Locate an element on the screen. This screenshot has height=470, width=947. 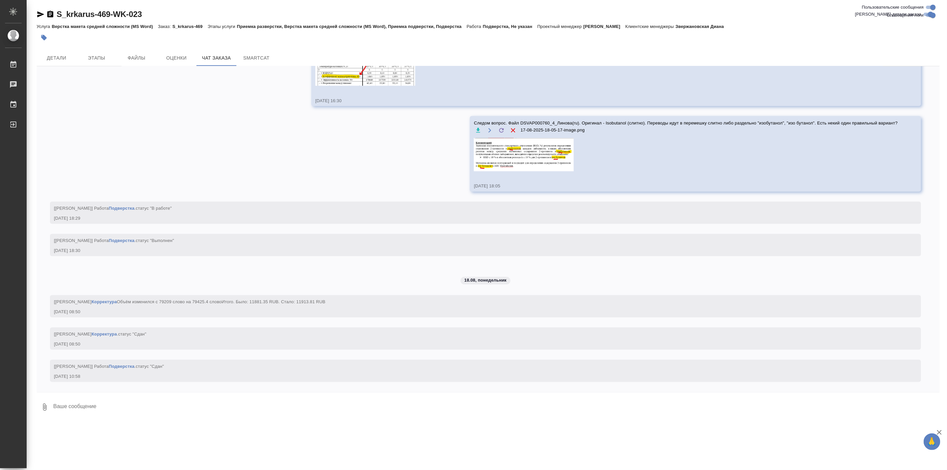
p: Этапы услуги is located at coordinates (222, 26).